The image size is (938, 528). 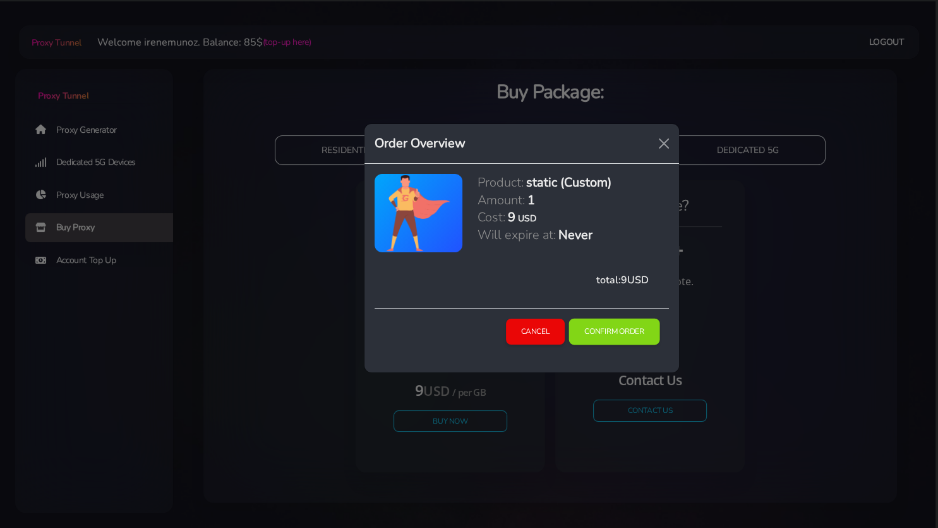 What do you see at coordinates (624, 280) in the screenshot?
I see `span: 9` at bounding box center [624, 280].